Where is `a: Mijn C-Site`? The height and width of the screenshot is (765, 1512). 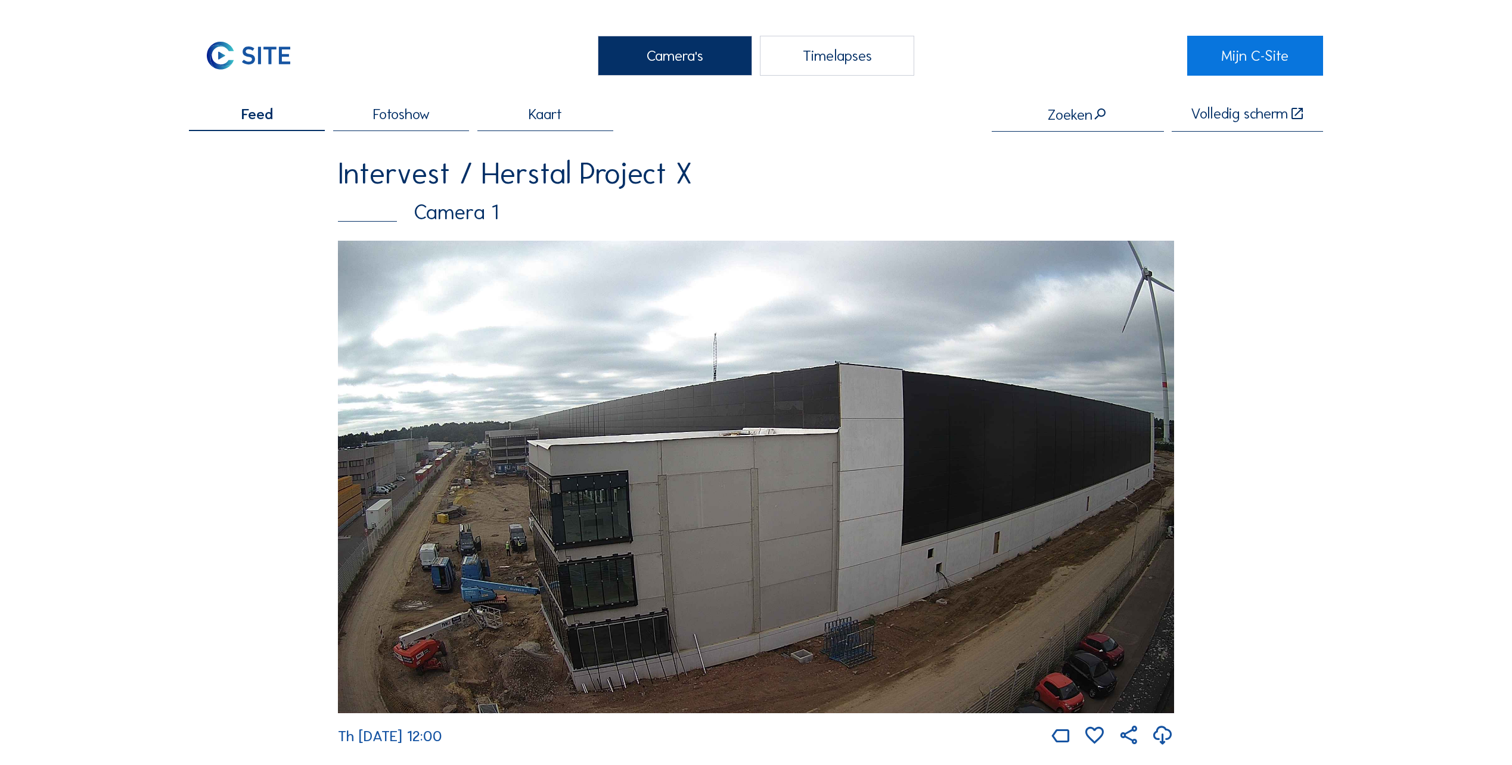
a: Mijn C-Site is located at coordinates (1255, 55).